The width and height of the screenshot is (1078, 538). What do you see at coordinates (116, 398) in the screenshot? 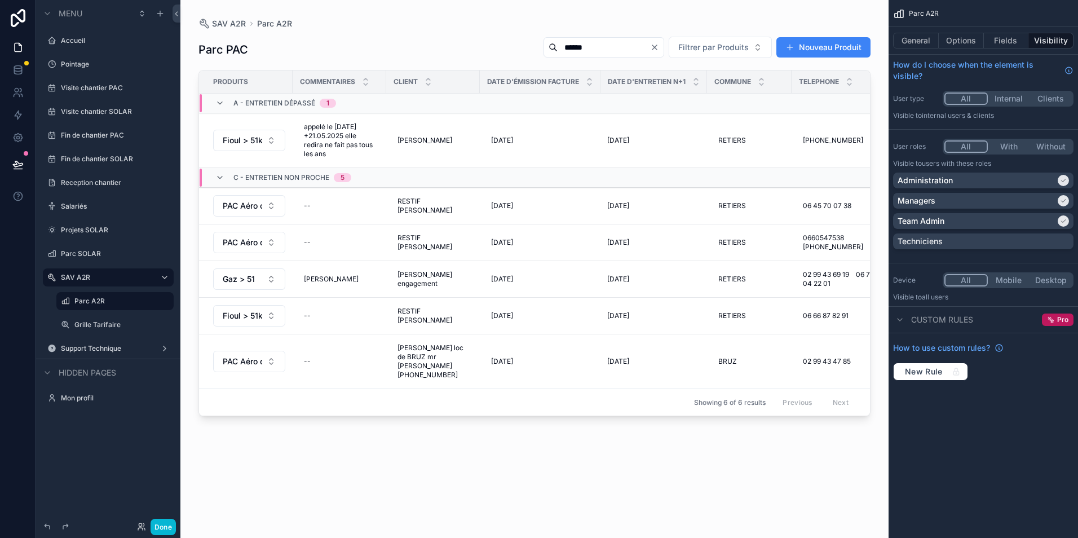
I see `label: Mon profil` at bounding box center [116, 398].